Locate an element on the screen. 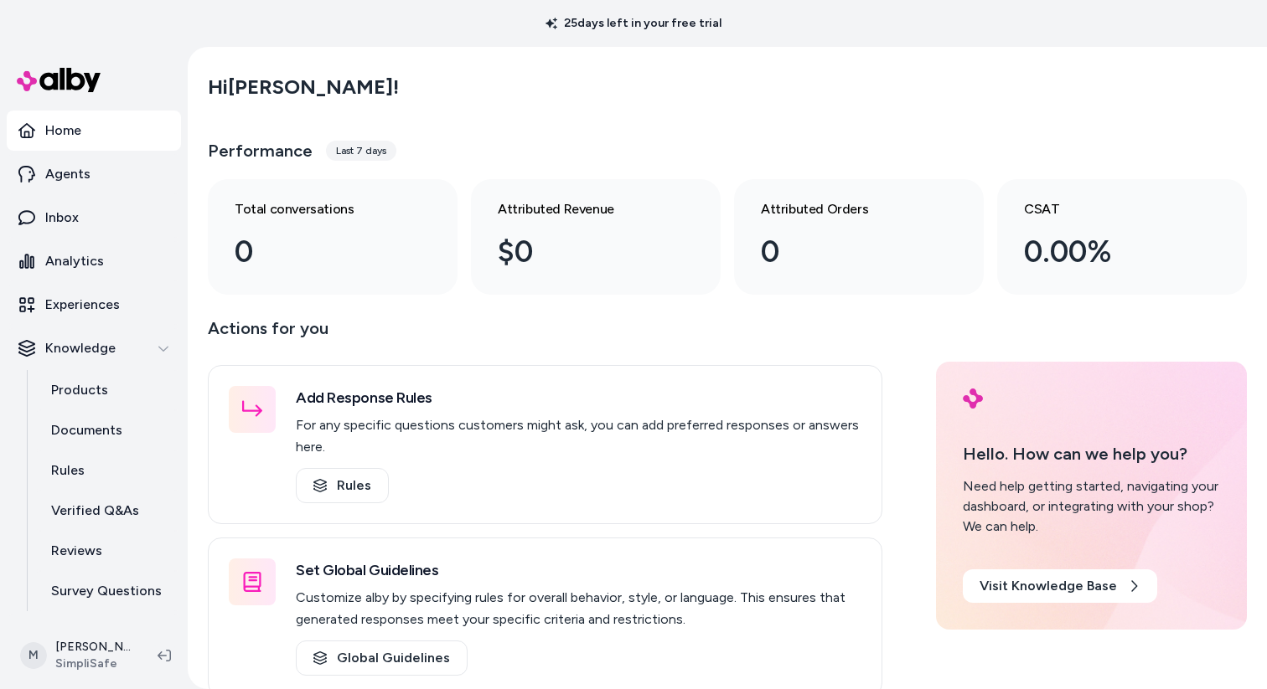 The image size is (1267, 689). a: Analytics is located at coordinates (94, 261).